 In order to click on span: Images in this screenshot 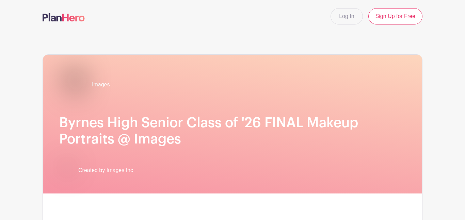, I will do `click(101, 85)`.